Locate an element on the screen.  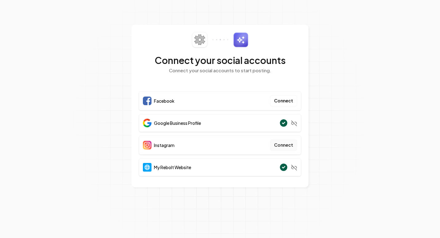
img: Facebook is located at coordinates (147, 101).